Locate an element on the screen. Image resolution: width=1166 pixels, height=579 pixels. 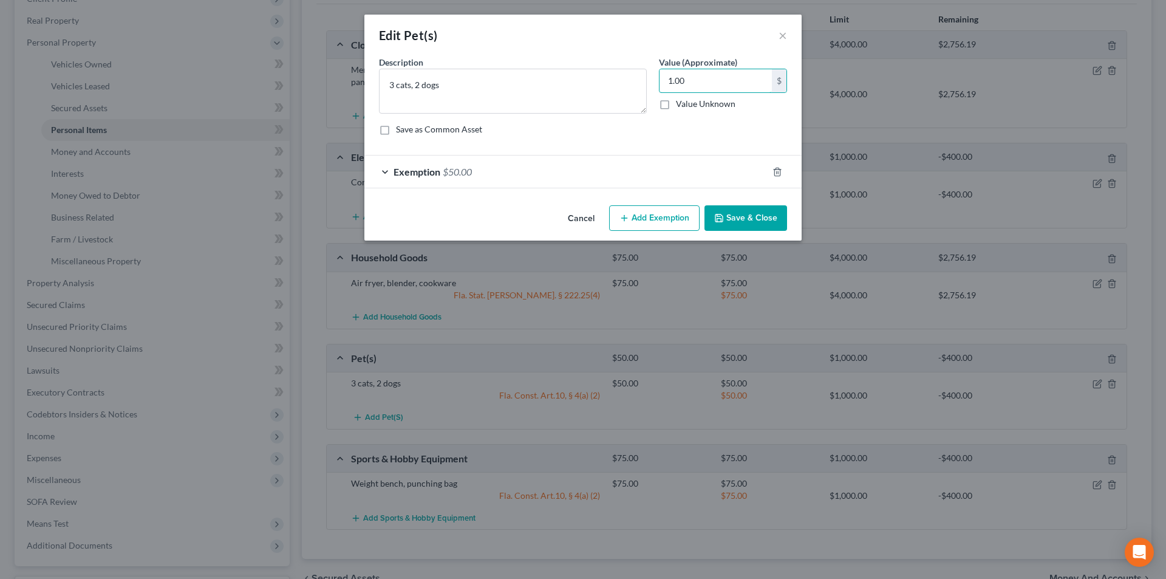
button: Save & Close is located at coordinates (746, 218).